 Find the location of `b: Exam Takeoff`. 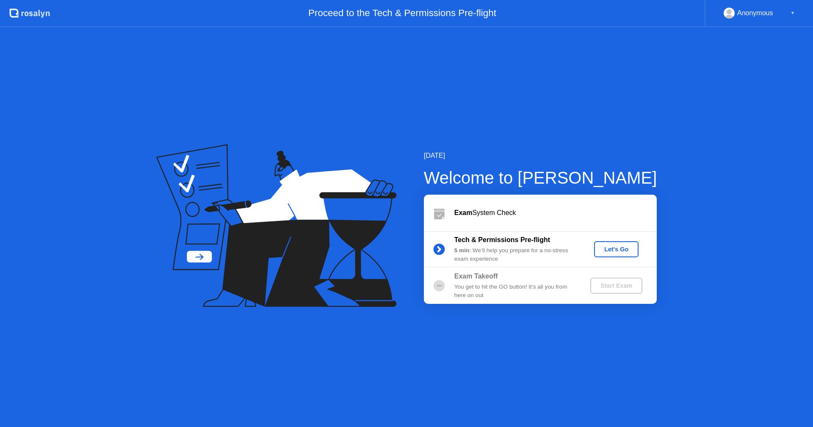

b: Exam Takeoff is located at coordinates (476, 276).